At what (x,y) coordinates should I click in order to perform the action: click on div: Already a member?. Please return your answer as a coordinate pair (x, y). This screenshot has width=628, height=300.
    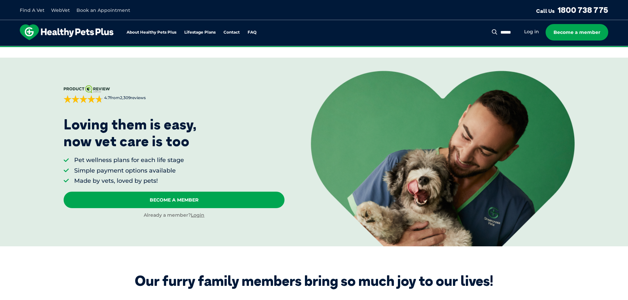
    Looking at the image, I should click on (174, 216).